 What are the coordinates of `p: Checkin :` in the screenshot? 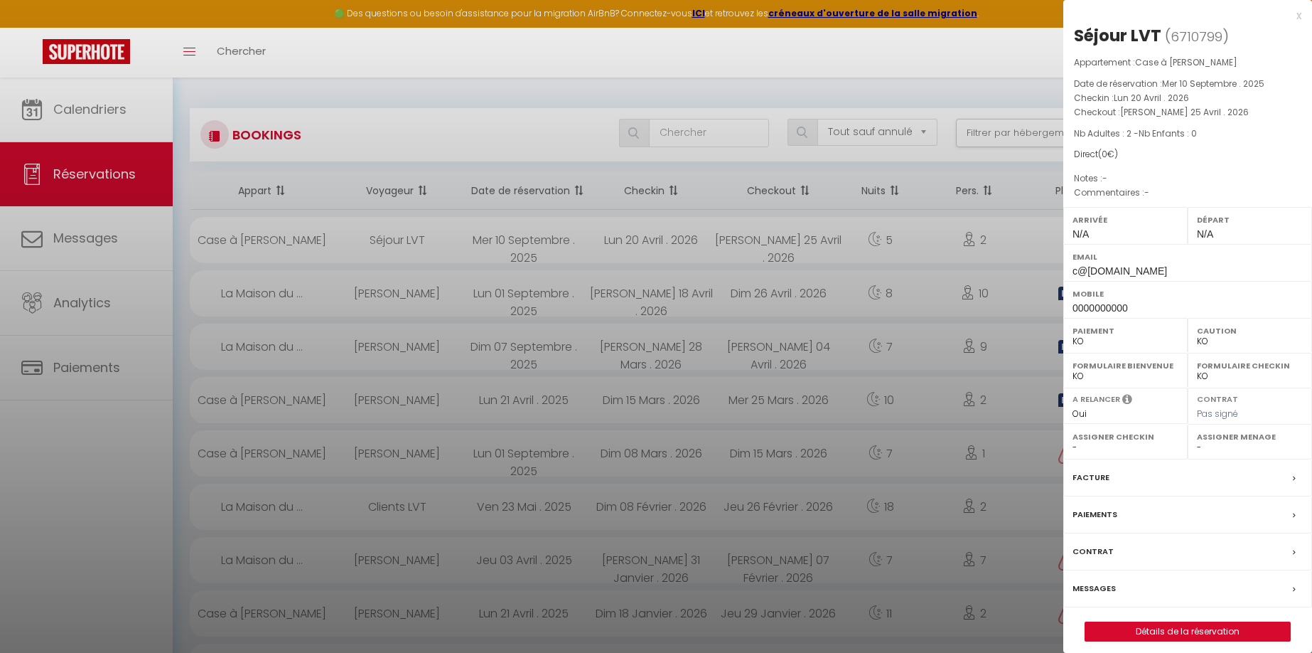 It's located at (1188, 98).